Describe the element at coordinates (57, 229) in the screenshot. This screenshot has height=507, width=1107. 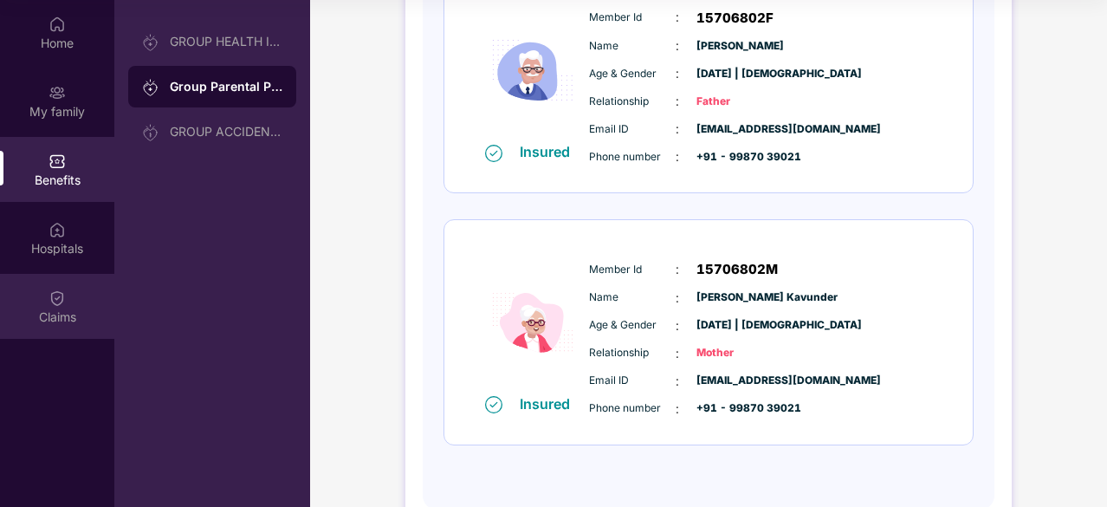
I see `img: svg+xml;base64,PHN2ZyBpZD0iSG9zcGl0YWxzIiB4bWxucz0iaHR0cDovL3d3dy53My5vcmcvMjAwMC9zdmciIHdpZHRoPS...` at that location.